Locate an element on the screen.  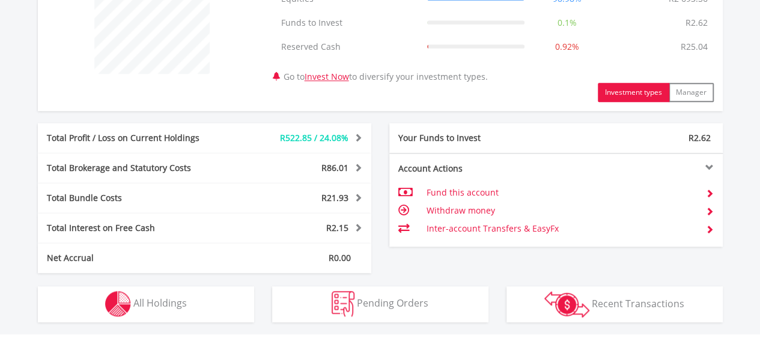
span: R0.00 is located at coordinates (339, 258).